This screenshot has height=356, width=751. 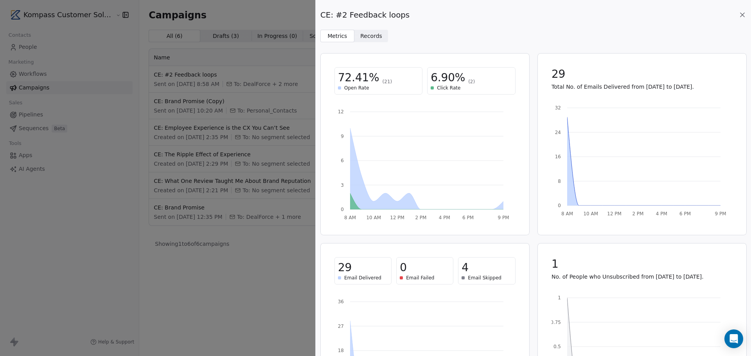 What do you see at coordinates (342, 137) in the screenshot?
I see `tspan: 9` at bounding box center [342, 137].